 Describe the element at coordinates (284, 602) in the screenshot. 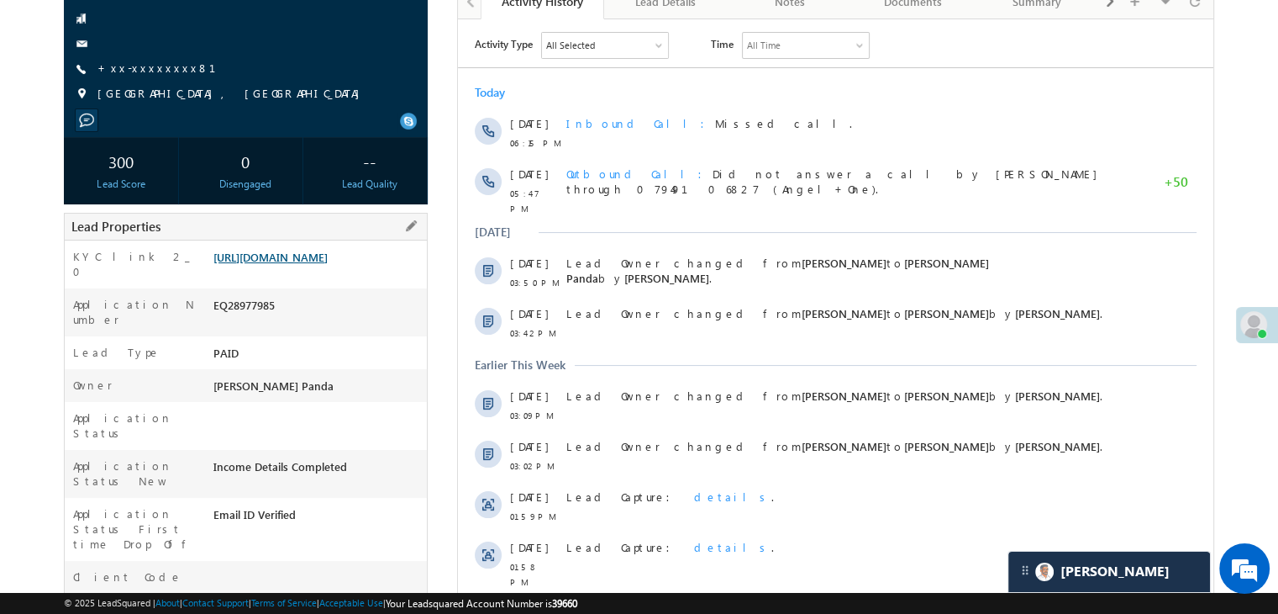

I see `a: Terms of Service` at that location.